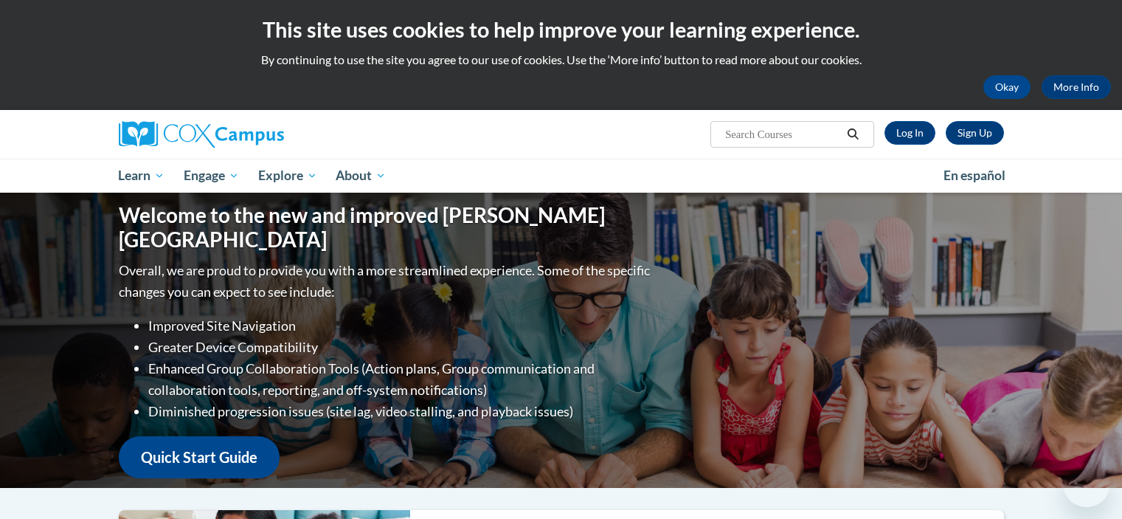 This screenshot has width=1122, height=519. Describe the element at coordinates (561, 60) in the screenshot. I see `p: By continuing to use the site you agree to our use of cookies. Use the ‘More info’ button to read...` at that location.